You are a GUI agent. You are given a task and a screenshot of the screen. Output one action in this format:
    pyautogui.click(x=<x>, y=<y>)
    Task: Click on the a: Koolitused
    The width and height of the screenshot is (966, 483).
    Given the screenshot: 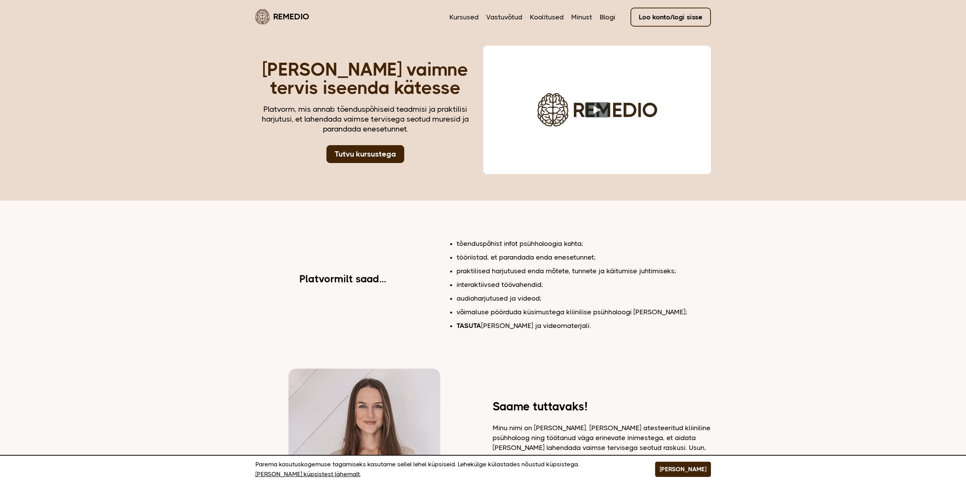 What is the action you would take?
    pyautogui.click(x=547, y=17)
    